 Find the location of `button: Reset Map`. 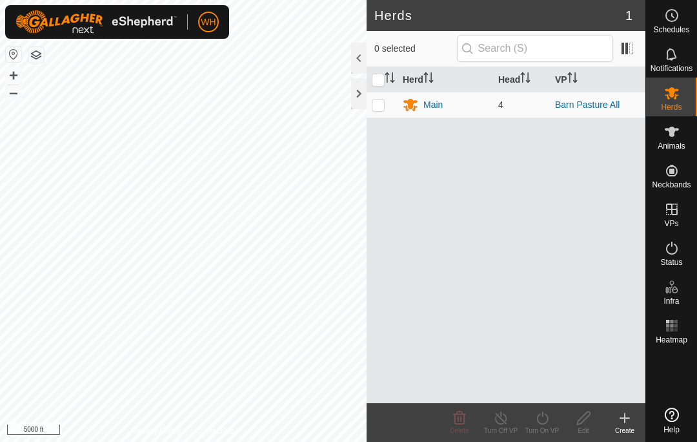

button: Reset Map is located at coordinates (14, 54).